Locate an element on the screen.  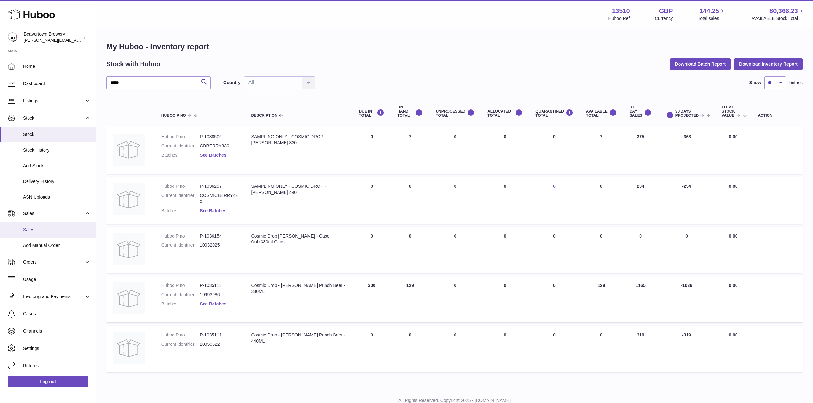
span: 30 DAYS PROJECTED is located at coordinates (687, 114).